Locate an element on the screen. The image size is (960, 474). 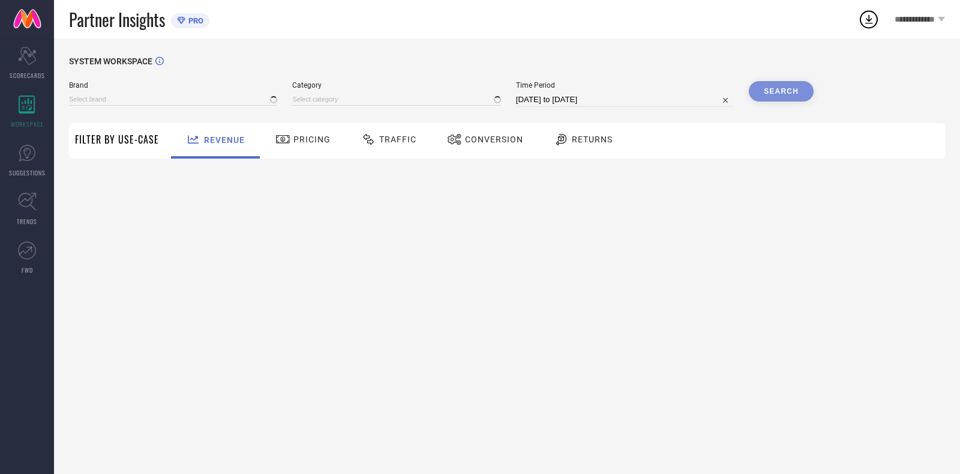
span: Partner Insights is located at coordinates (117, 19).